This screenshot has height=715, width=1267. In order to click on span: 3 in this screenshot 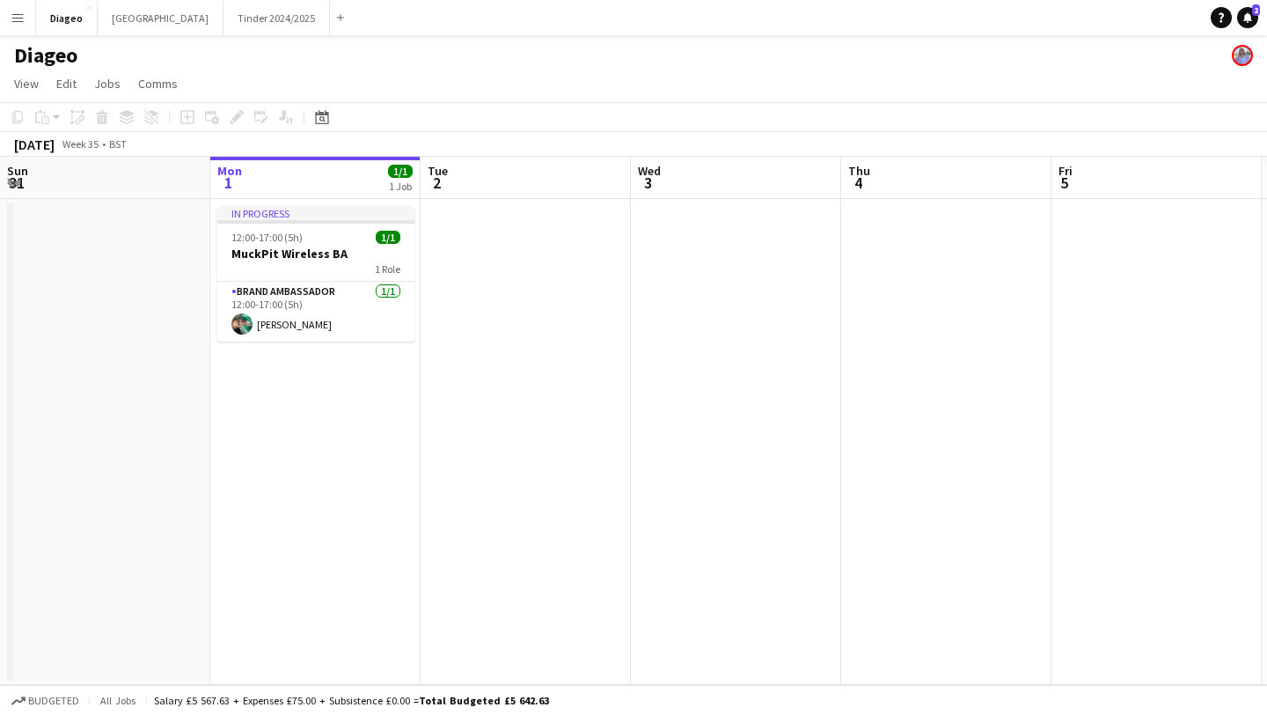, I will do `click(648, 182)`.